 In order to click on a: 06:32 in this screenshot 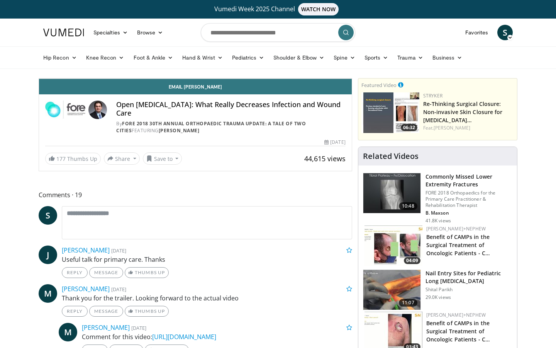, I will do `click(390, 112)`.